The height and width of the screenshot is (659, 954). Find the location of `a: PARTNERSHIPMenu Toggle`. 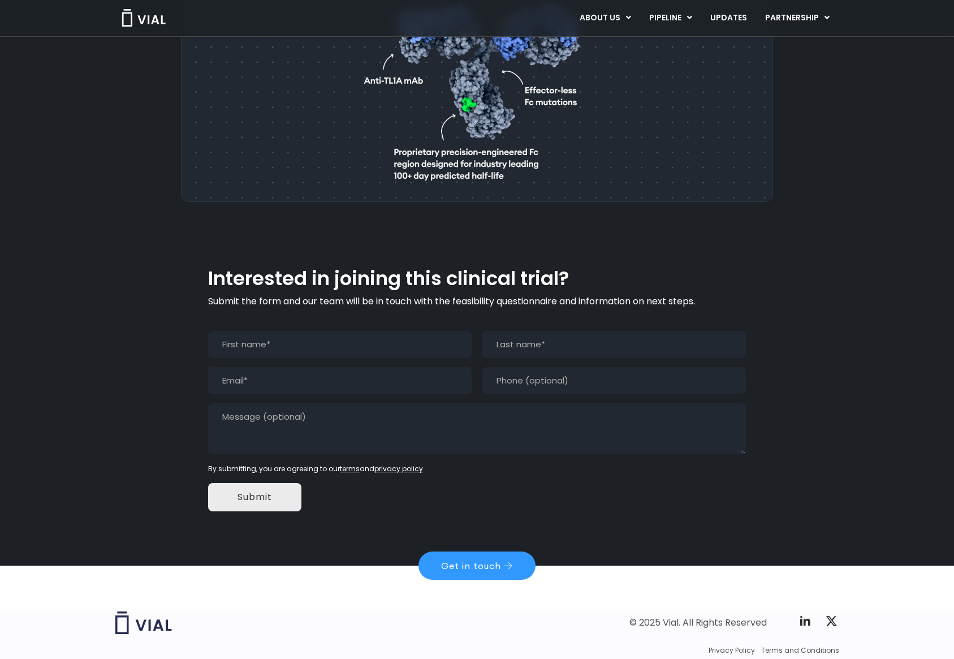

a: PARTNERSHIPMenu Toggle is located at coordinates (797, 18).